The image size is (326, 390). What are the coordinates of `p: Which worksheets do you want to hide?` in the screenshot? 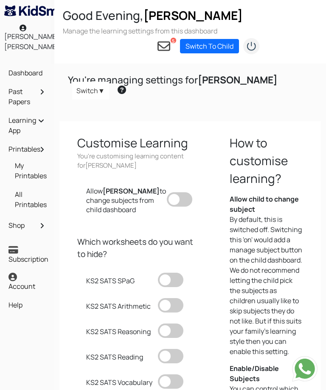 It's located at (135, 248).